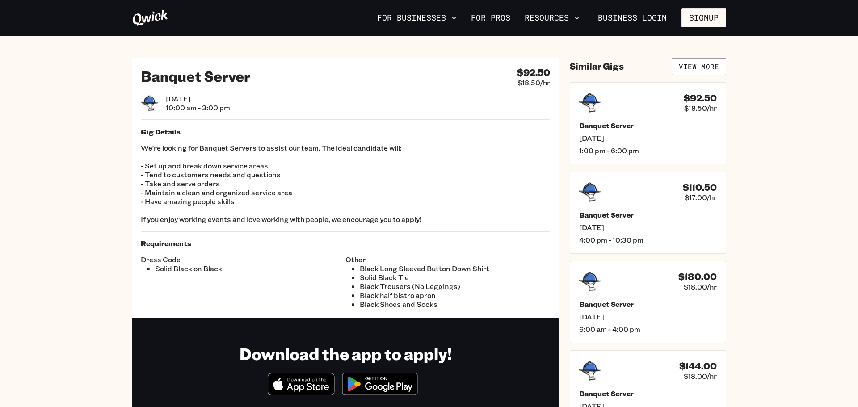 This screenshot has height=407, width=858. What do you see at coordinates (448, 260) in the screenshot?
I see `span: Other` at bounding box center [448, 260].